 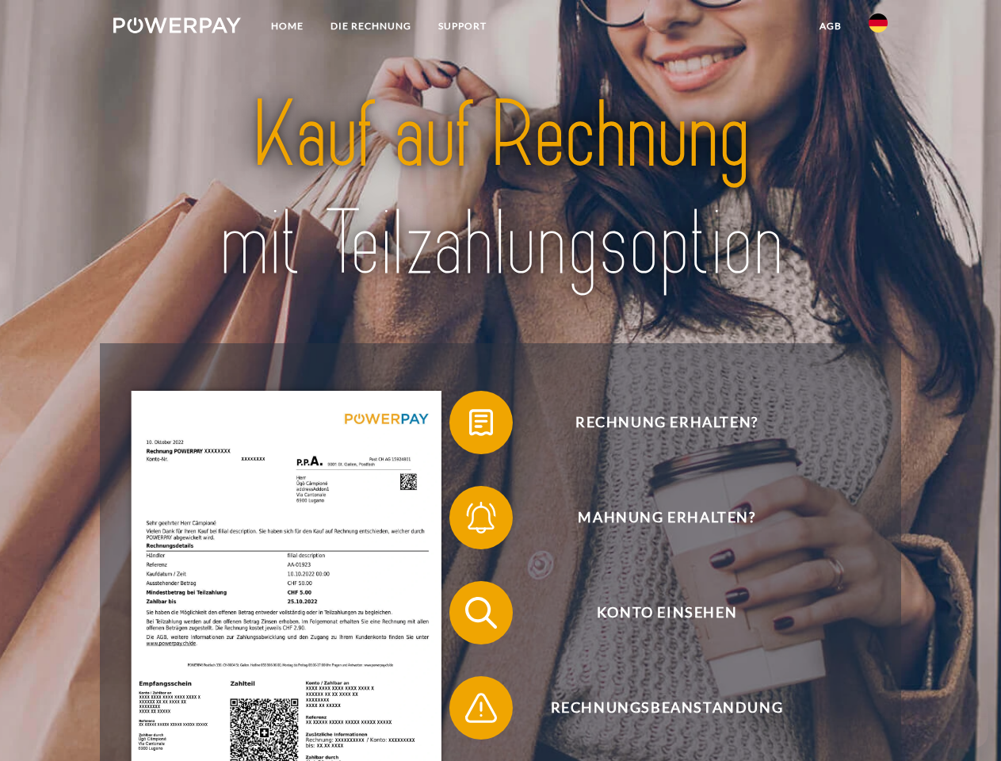 I want to click on span: Rechnung erhalten?, so click(x=666, y=422).